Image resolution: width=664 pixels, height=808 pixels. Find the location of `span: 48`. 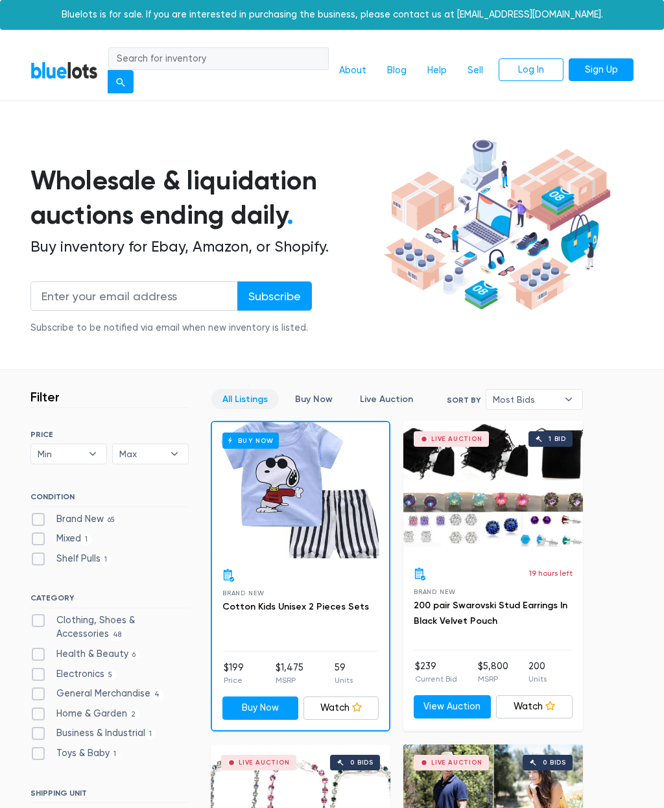

span: 48 is located at coordinates (117, 636).